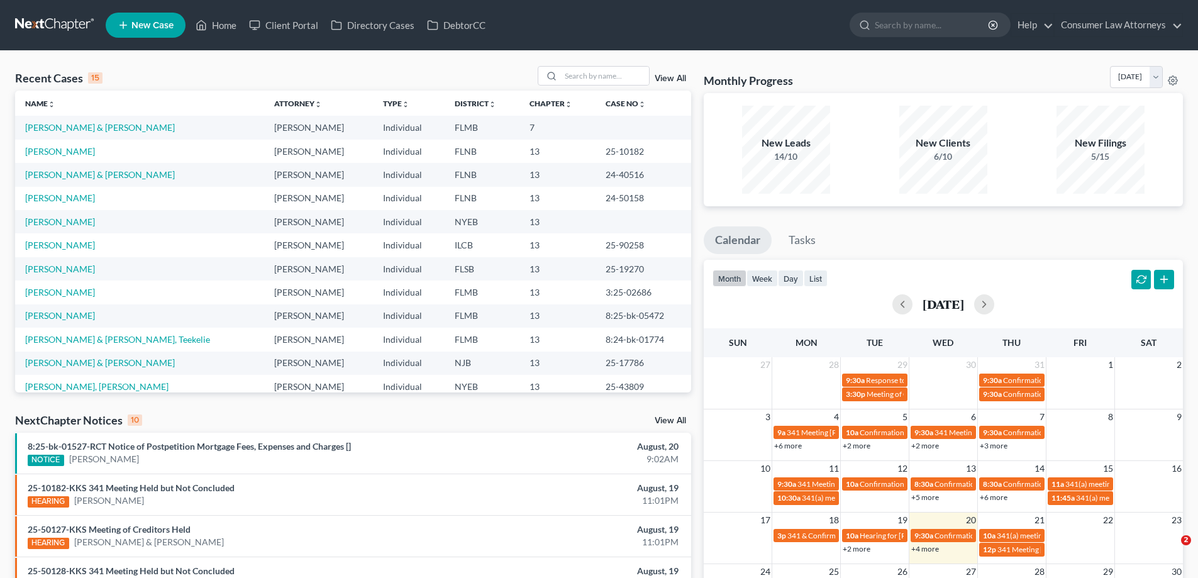  I want to click on div: 14/10, so click(786, 157).